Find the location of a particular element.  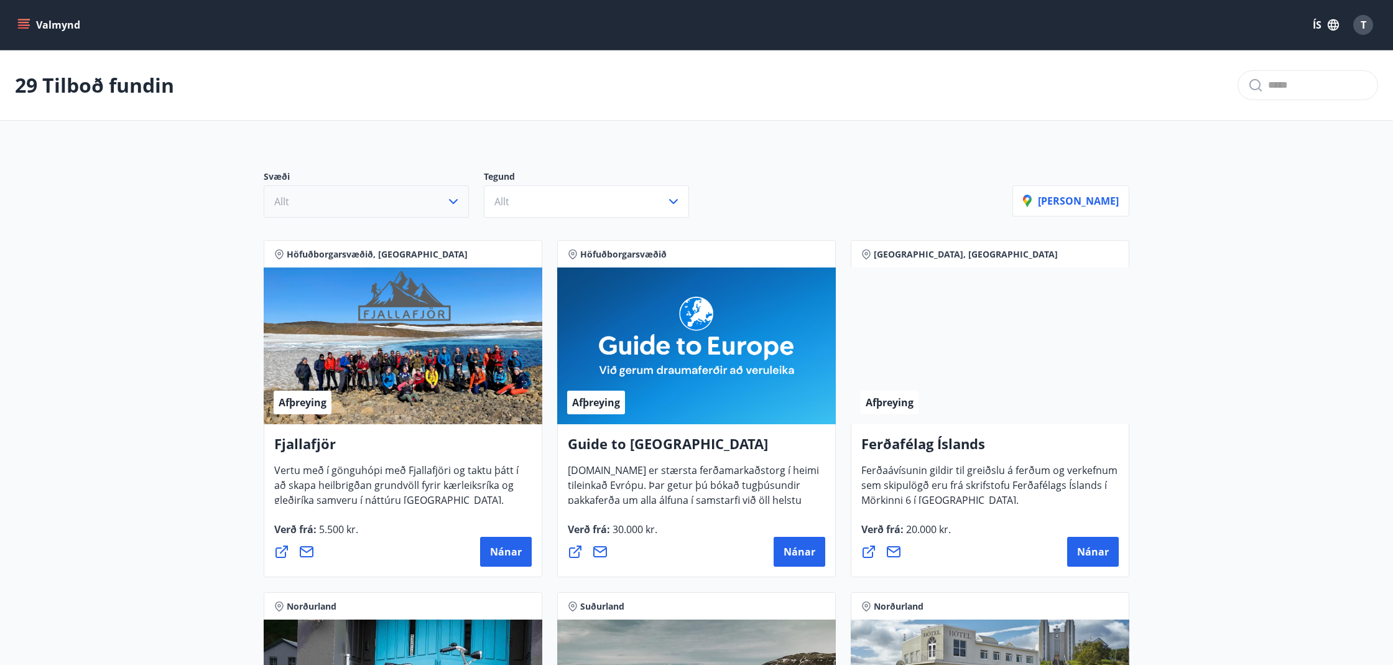

button: ÍS is located at coordinates (1325, 25).